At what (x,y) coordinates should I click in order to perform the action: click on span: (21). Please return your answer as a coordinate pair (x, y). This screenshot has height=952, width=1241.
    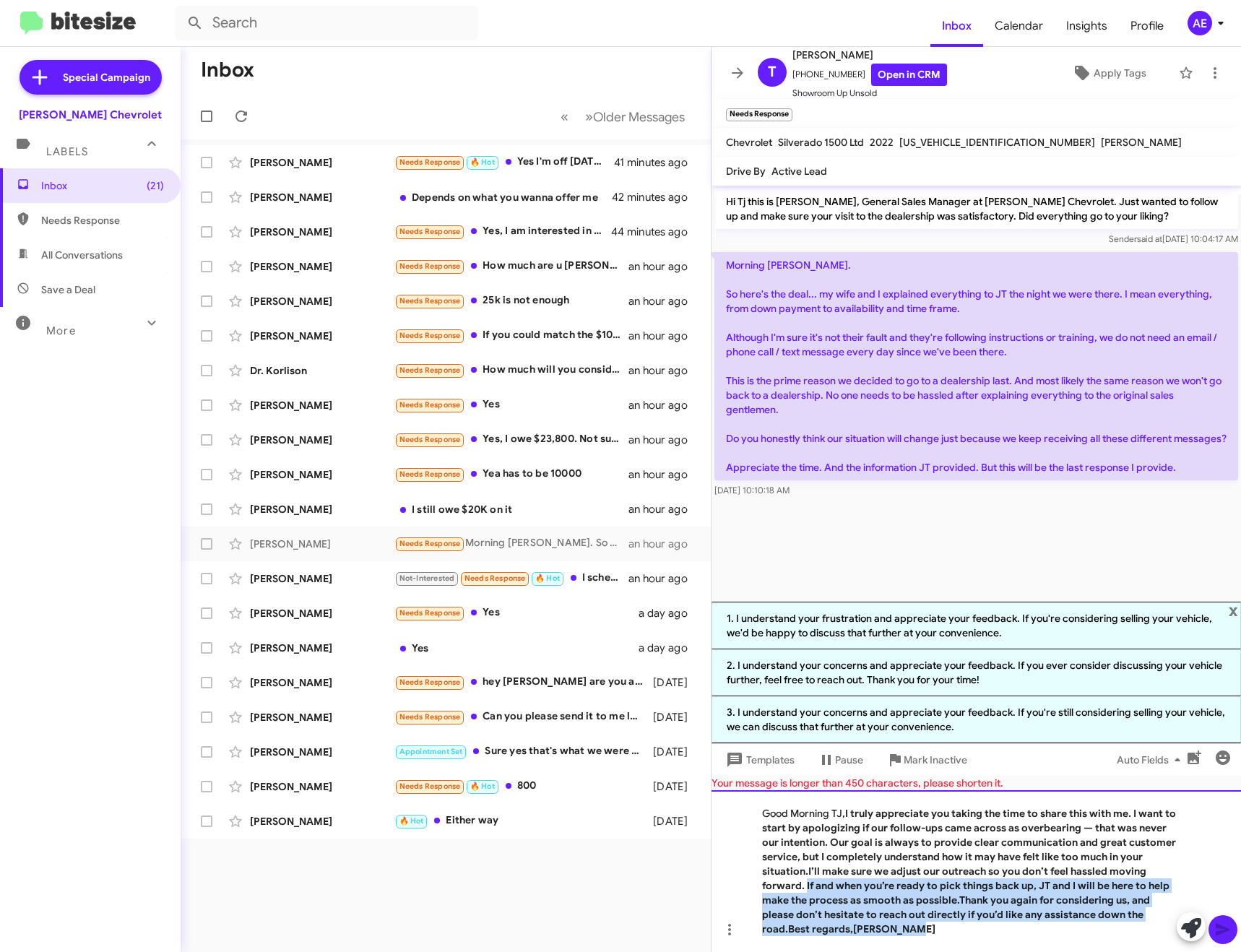
    Looking at the image, I should click on (156, 186).